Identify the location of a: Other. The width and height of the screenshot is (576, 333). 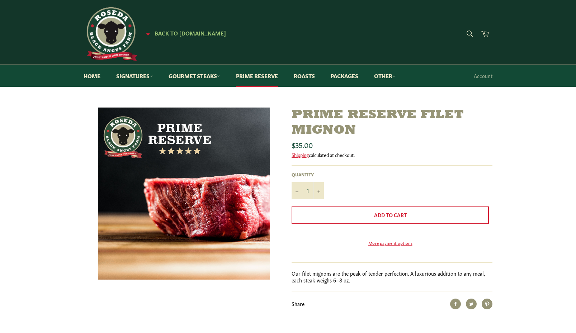
(385, 76).